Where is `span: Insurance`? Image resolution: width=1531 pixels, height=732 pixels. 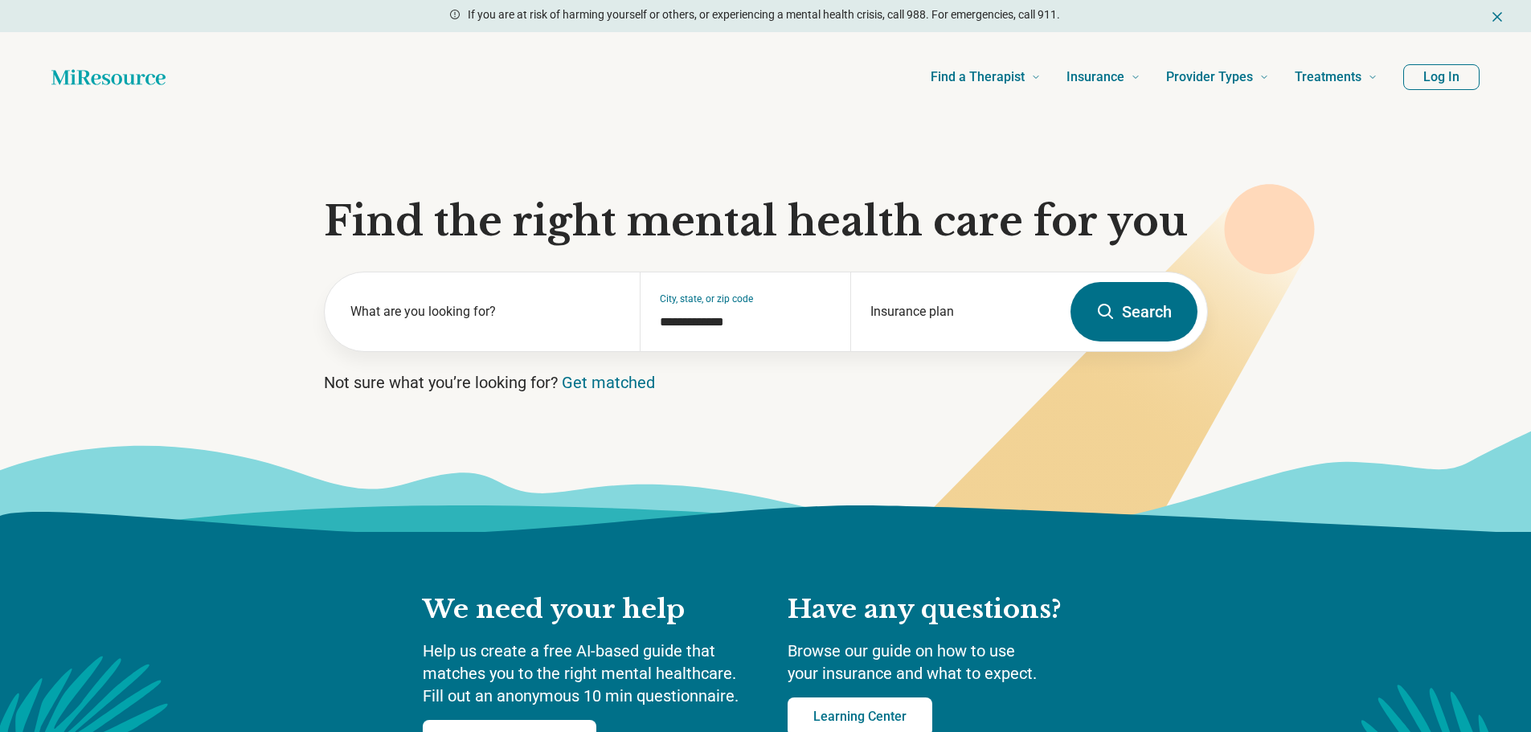 span: Insurance is located at coordinates (1096, 77).